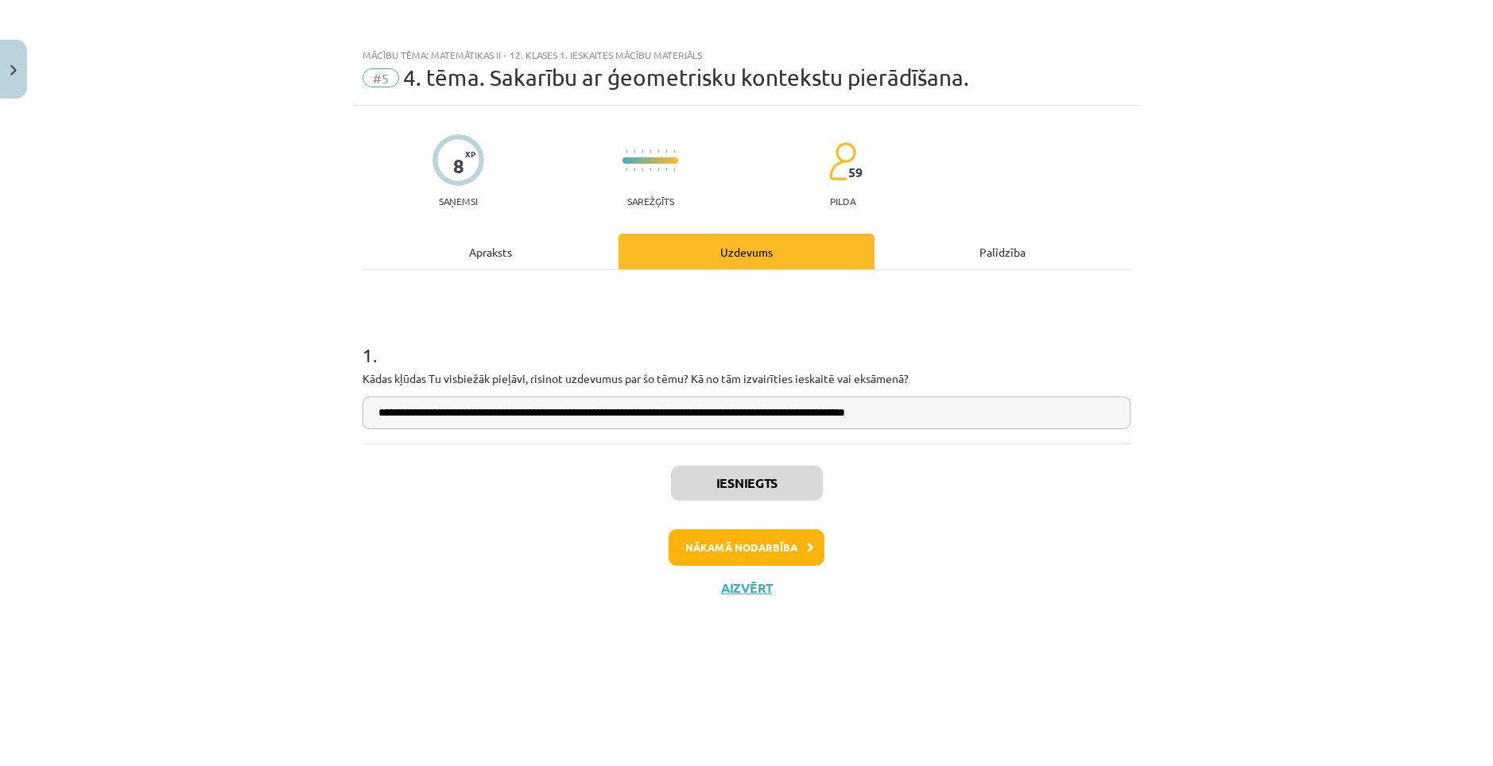  I want to click on span: #5, so click(381, 78).